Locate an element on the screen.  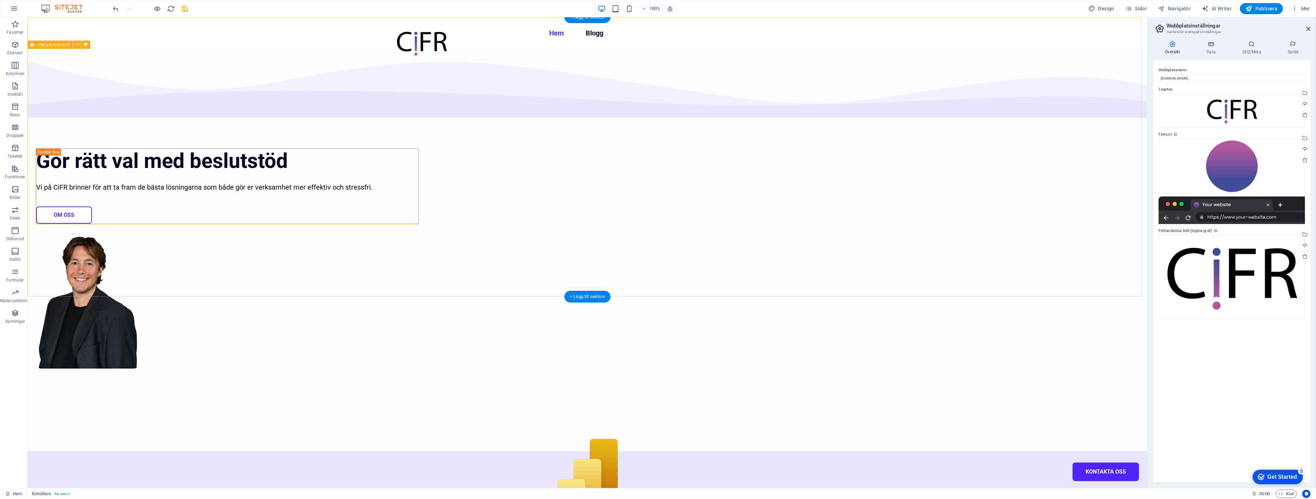
button: AI Writer is located at coordinates (1217, 9).